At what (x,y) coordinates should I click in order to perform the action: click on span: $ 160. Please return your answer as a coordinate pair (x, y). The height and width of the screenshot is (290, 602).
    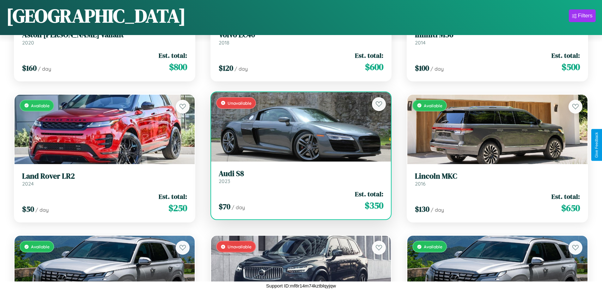
    Looking at the image, I should click on (29, 68).